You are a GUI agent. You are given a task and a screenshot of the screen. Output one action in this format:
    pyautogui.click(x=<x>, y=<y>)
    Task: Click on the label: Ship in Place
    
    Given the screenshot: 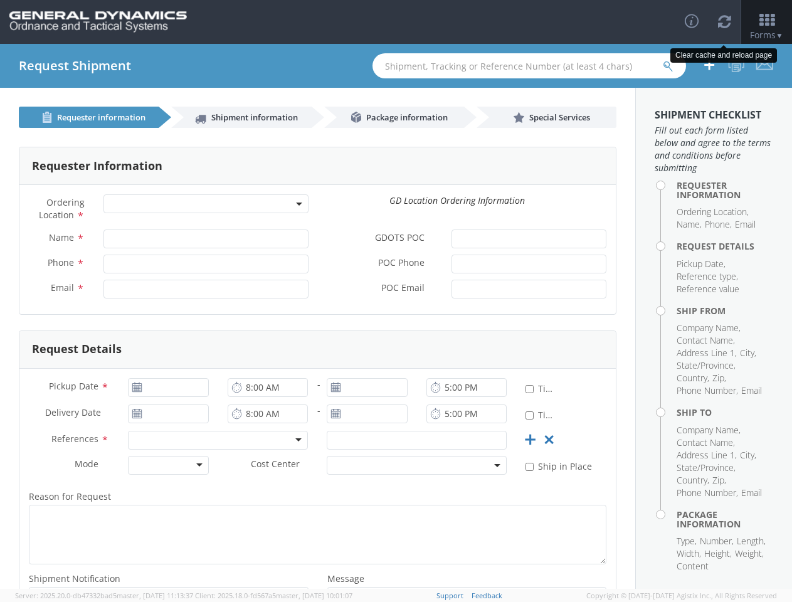 What is the action you would take?
    pyautogui.click(x=560, y=465)
    